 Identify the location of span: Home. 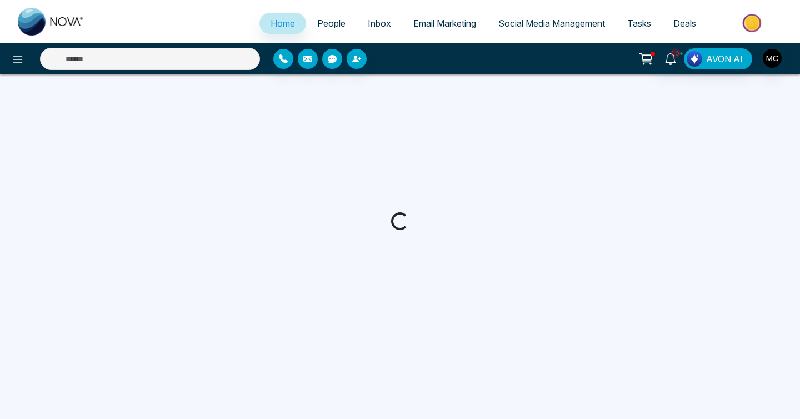
(283, 23).